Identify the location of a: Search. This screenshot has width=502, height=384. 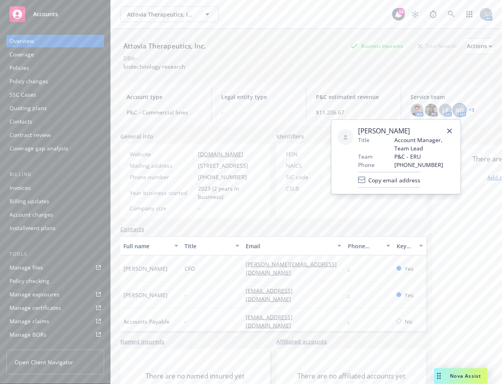
(452, 14).